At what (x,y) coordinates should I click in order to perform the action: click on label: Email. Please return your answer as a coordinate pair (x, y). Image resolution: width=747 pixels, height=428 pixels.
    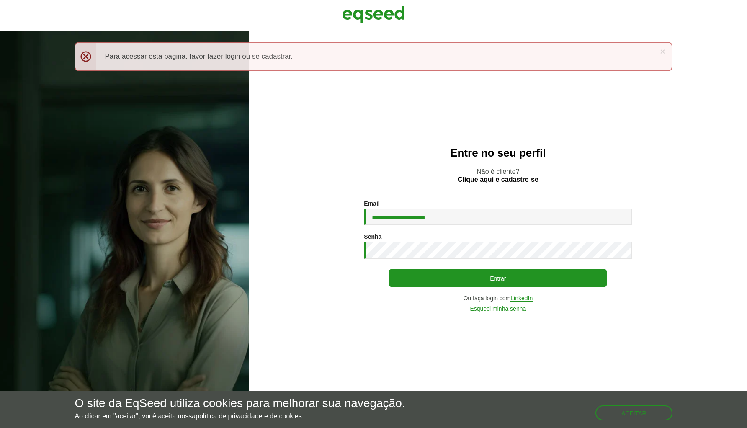
    Looking at the image, I should click on (371, 203).